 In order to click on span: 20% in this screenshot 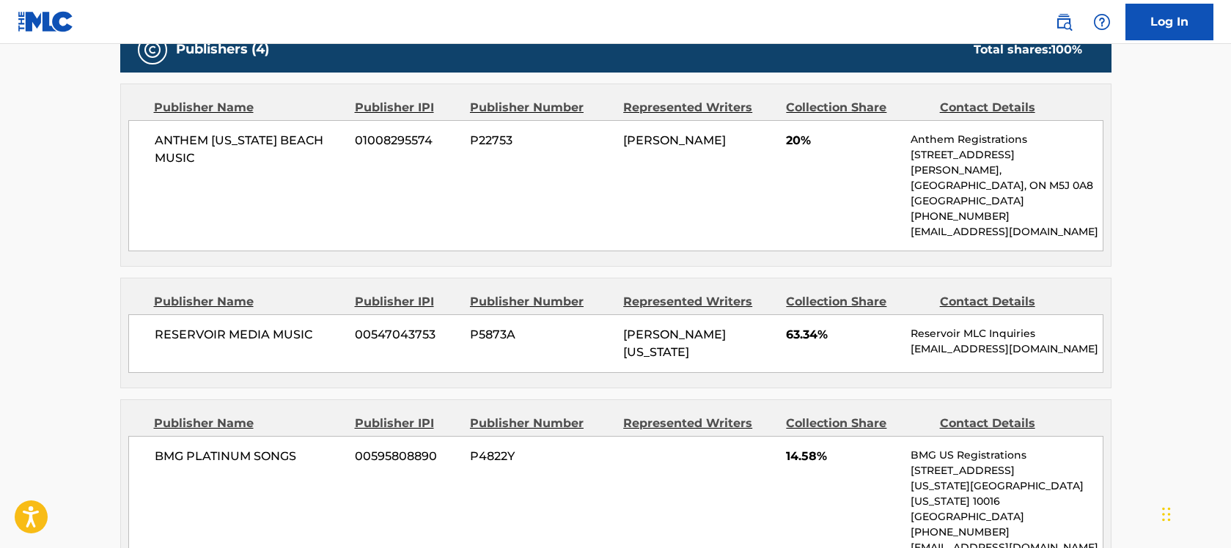, I will do `click(842, 141)`.